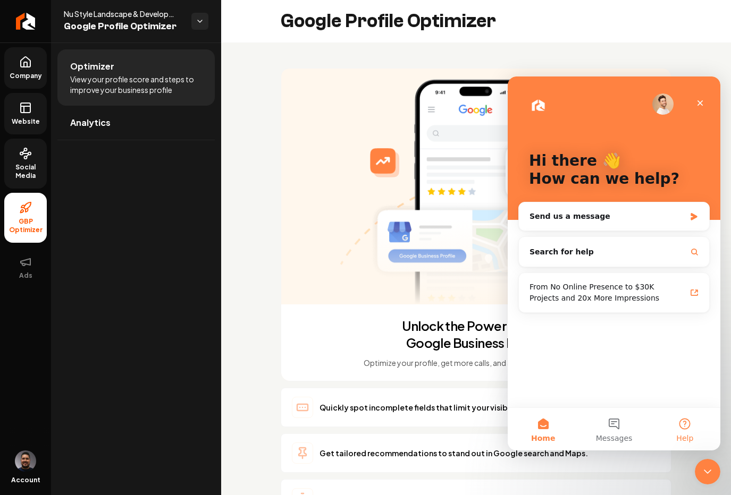 The height and width of the screenshot is (495, 731). What do you see at coordinates (388, 21) in the screenshot?
I see `h2: Google Profile Optimizer` at bounding box center [388, 21].